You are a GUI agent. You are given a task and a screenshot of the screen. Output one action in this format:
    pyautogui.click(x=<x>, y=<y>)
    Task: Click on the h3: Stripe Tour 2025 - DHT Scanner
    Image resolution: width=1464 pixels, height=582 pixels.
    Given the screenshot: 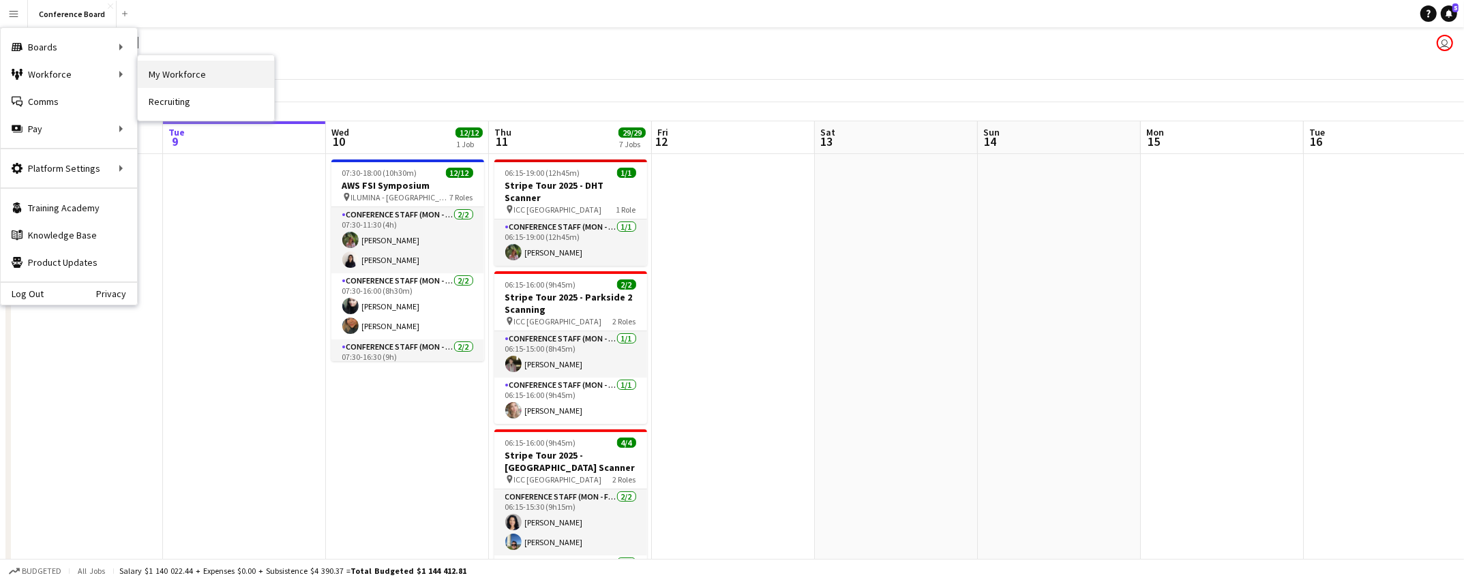 What is the action you would take?
    pyautogui.click(x=571, y=192)
    